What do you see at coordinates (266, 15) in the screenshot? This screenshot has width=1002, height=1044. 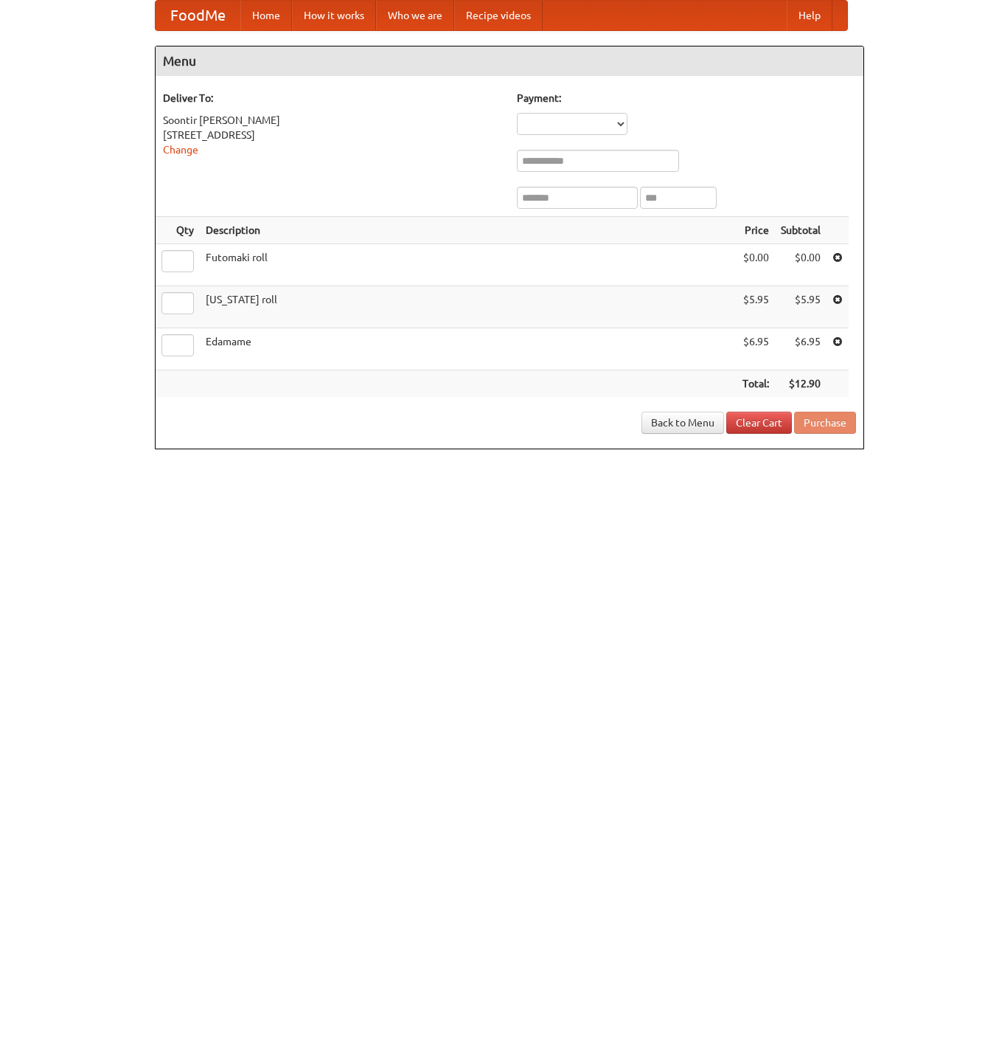 I see `a: Home` at bounding box center [266, 15].